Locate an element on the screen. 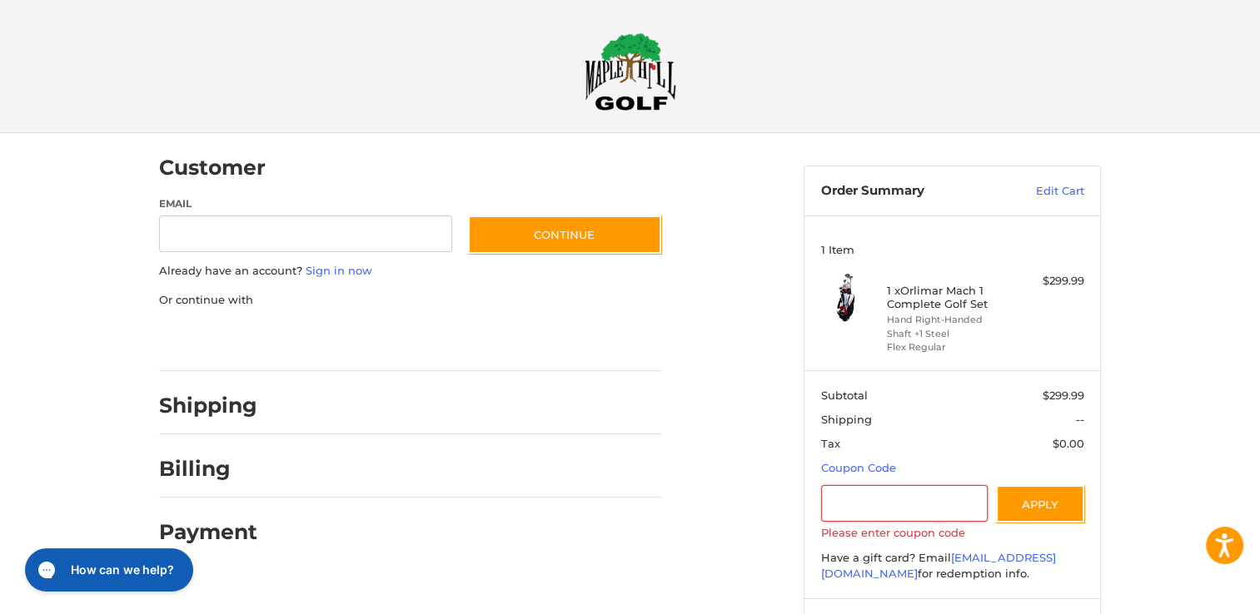 Image resolution: width=1260 pixels, height=614 pixels. span: Subtotal is located at coordinates (844, 395).